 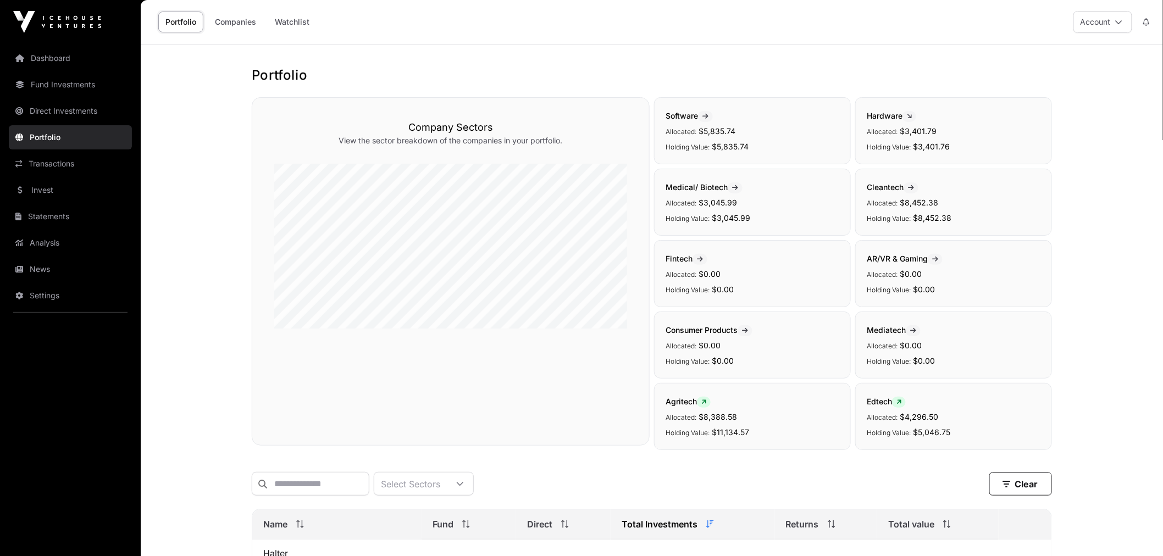 I want to click on span: Cleantech, so click(x=893, y=187).